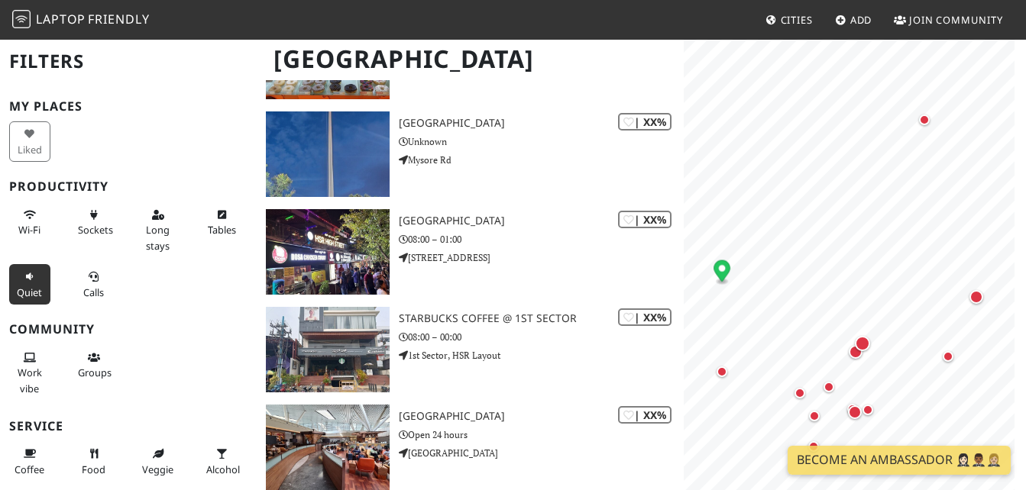 The height and width of the screenshot is (490, 1026). What do you see at coordinates (128, 61) in the screenshot?
I see `h2: Filters` at bounding box center [128, 61].